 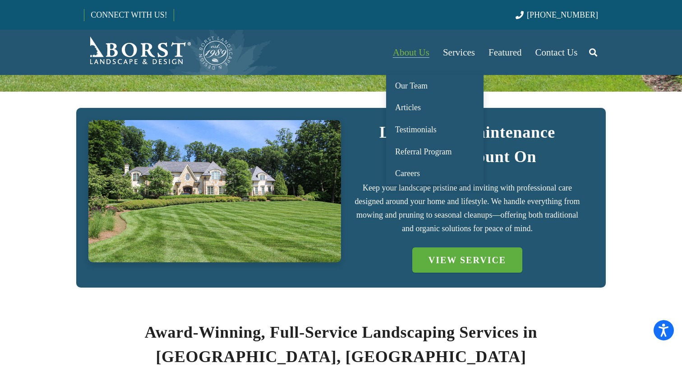 I want to click on span: Referral Program, so click(x=423, y=152).